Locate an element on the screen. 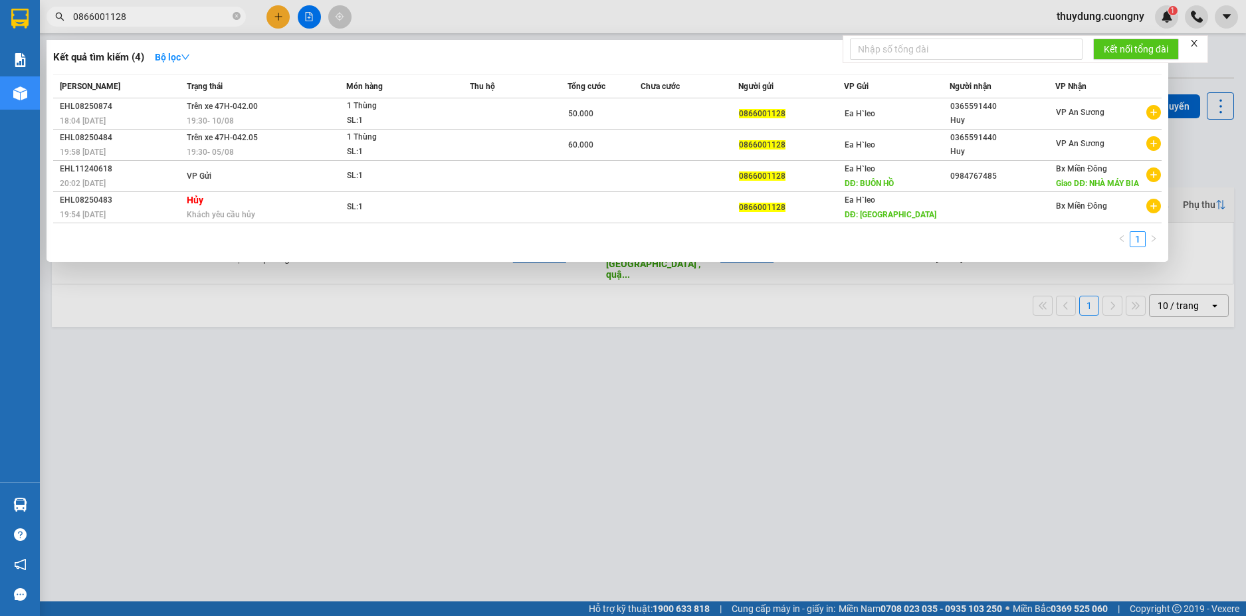  span: close is located at coordinates (1194, 43).